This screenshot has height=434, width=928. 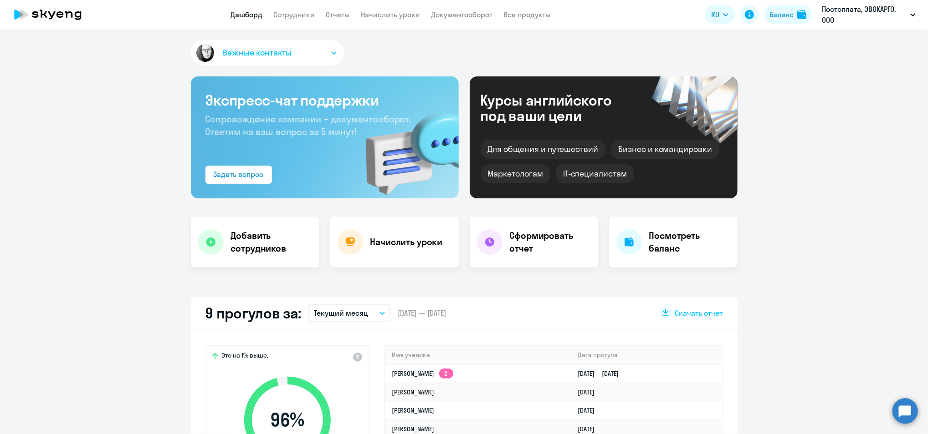 I want to click on app-skyeng-badge: 2, so click(x=446, y=374).